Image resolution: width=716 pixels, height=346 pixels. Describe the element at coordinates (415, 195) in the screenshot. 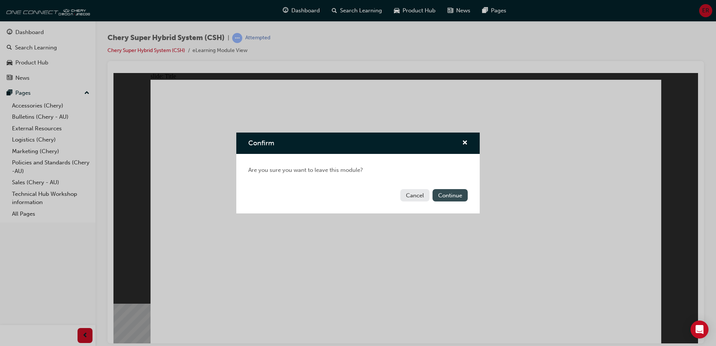

I see `button: Cancel` at that location.